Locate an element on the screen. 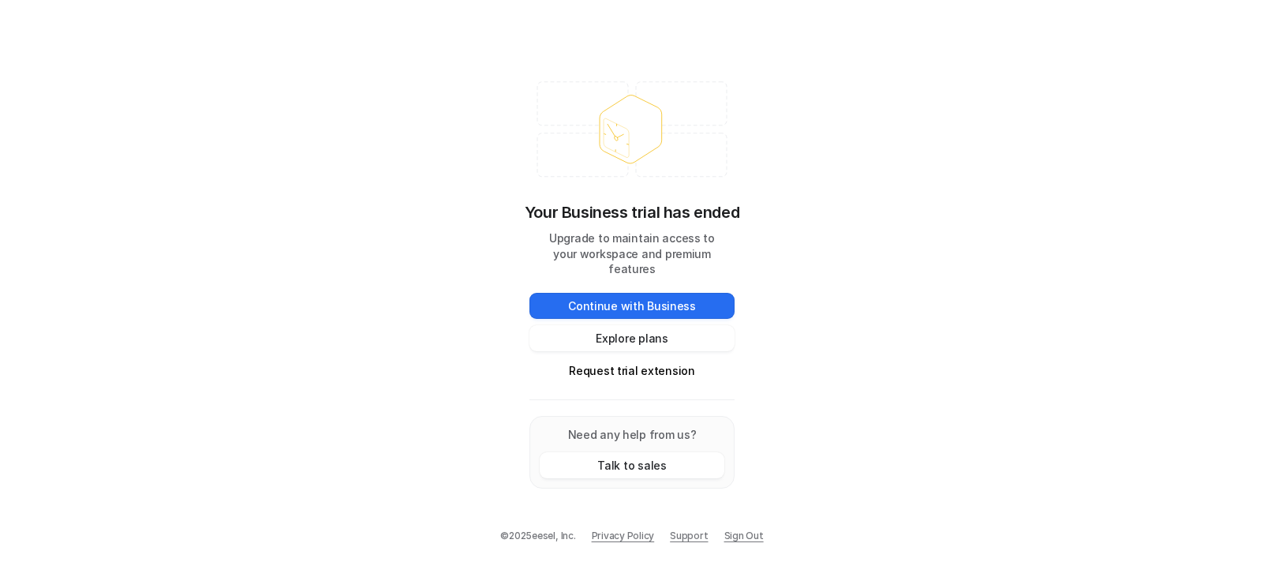 This screenshot has height=562, width=1264. button: Request trial extension is located at coordinates (632, 370).